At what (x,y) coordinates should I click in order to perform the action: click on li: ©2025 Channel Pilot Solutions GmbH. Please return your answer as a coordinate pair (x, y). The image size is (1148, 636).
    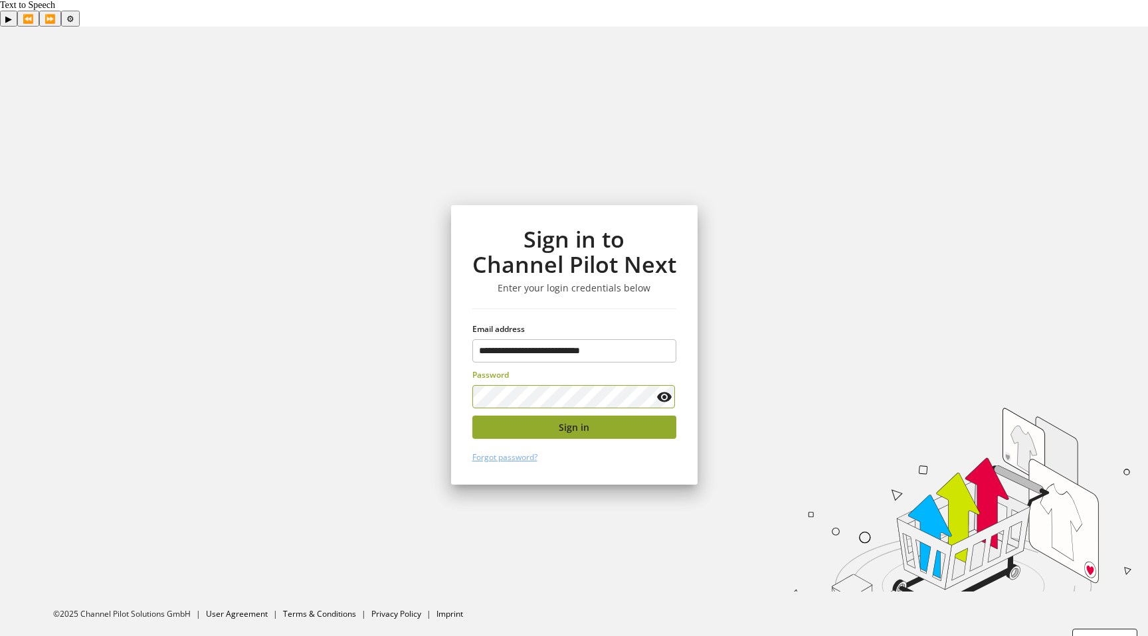
    Looking at the image, I should click on (129, 614).